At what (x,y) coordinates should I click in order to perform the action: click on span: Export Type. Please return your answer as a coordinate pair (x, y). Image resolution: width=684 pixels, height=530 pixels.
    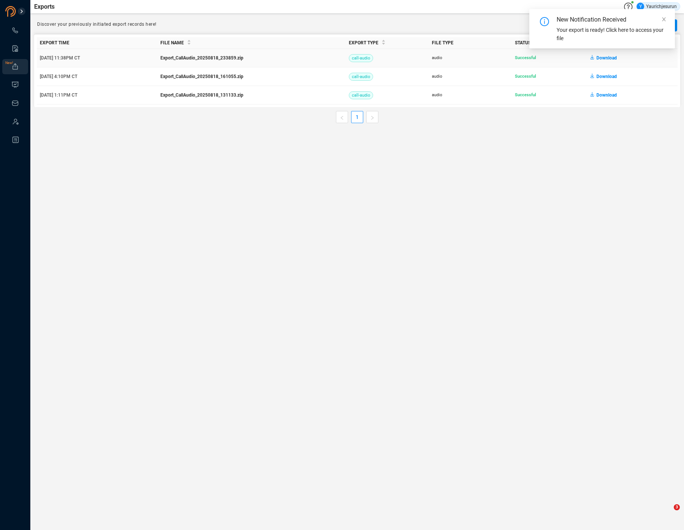
    Looking at the image, I should click on (364, 43).